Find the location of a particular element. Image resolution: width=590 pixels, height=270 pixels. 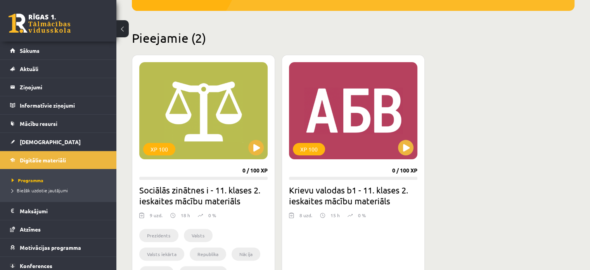

a: Mācību resursi is located at coordinates (58, 123).